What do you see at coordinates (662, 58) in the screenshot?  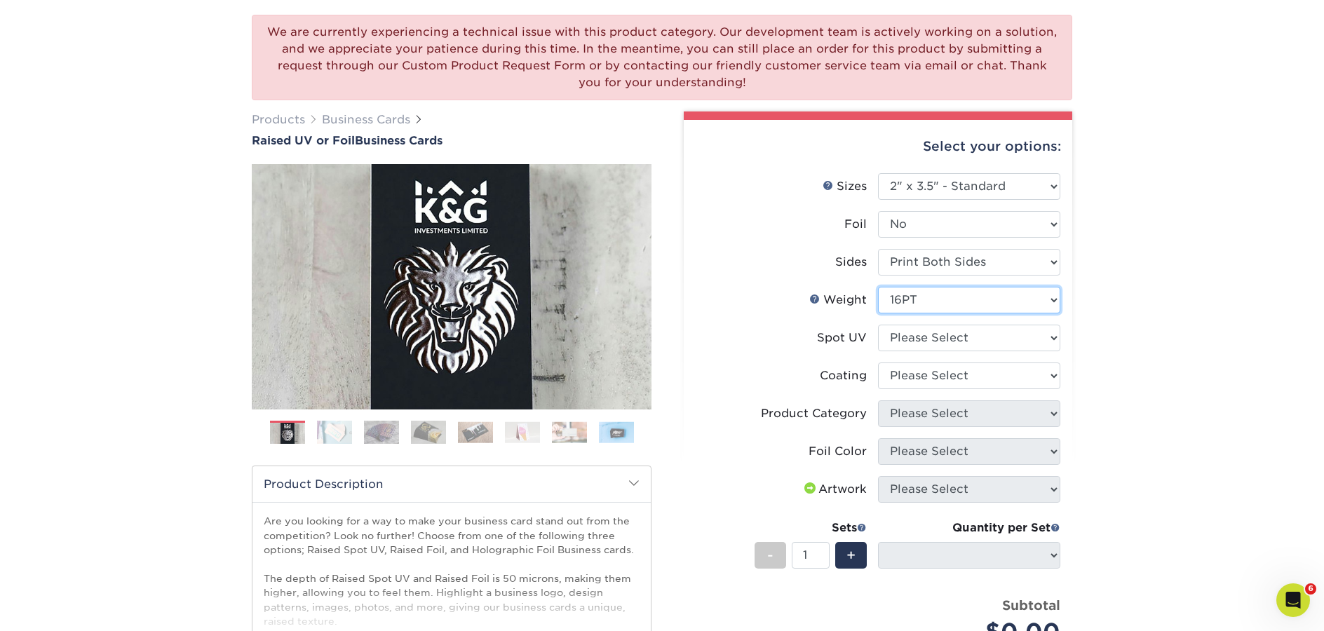 I see `div: We are currently experiencing a technical issue with this product category. Our development team ...` at bounding box center [662, 58].